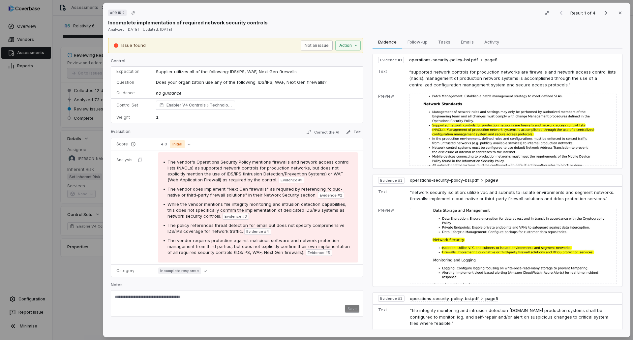 The height and width of the screenshot is (340, 633). What do you see at coordinates (454, 299) in the screenshot?
I see `button: operations-security-policy-bsi.pdfpage5` at bounding box center [454, 299].